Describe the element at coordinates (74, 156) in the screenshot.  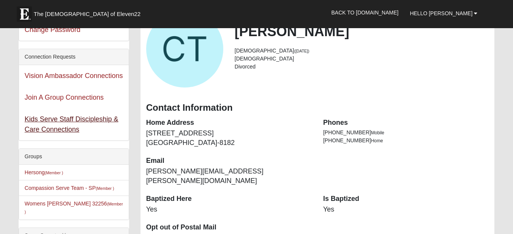
I see `div: Groups` at that location.